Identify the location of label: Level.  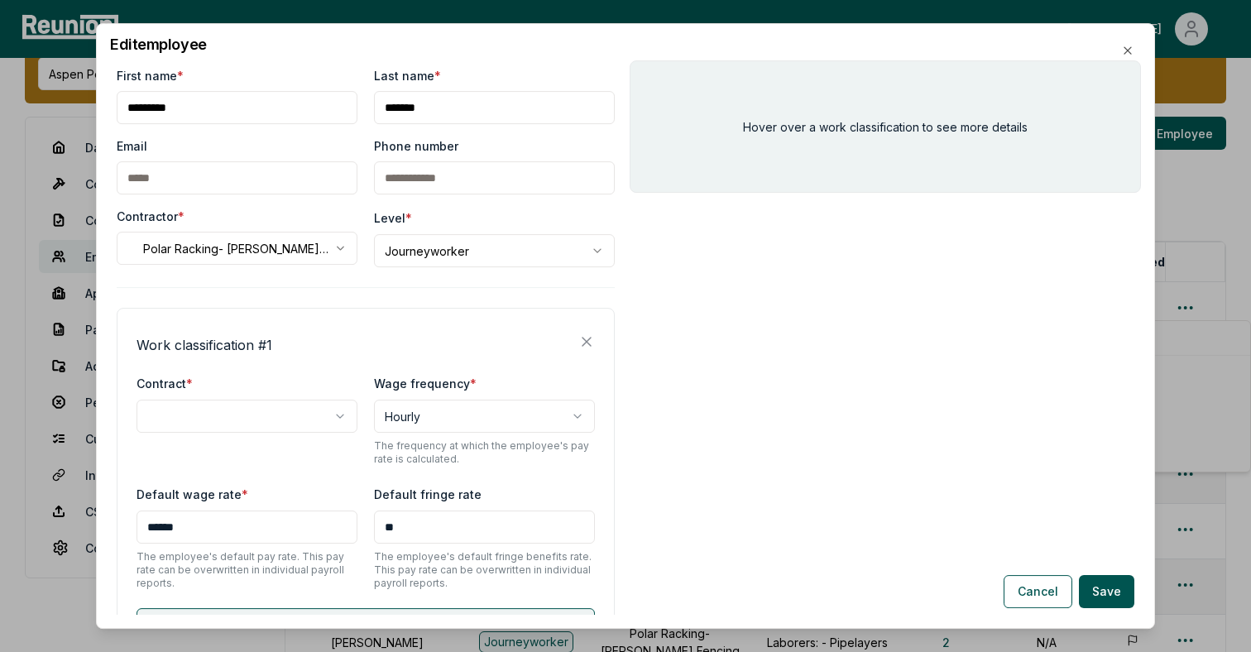
(393, 218).